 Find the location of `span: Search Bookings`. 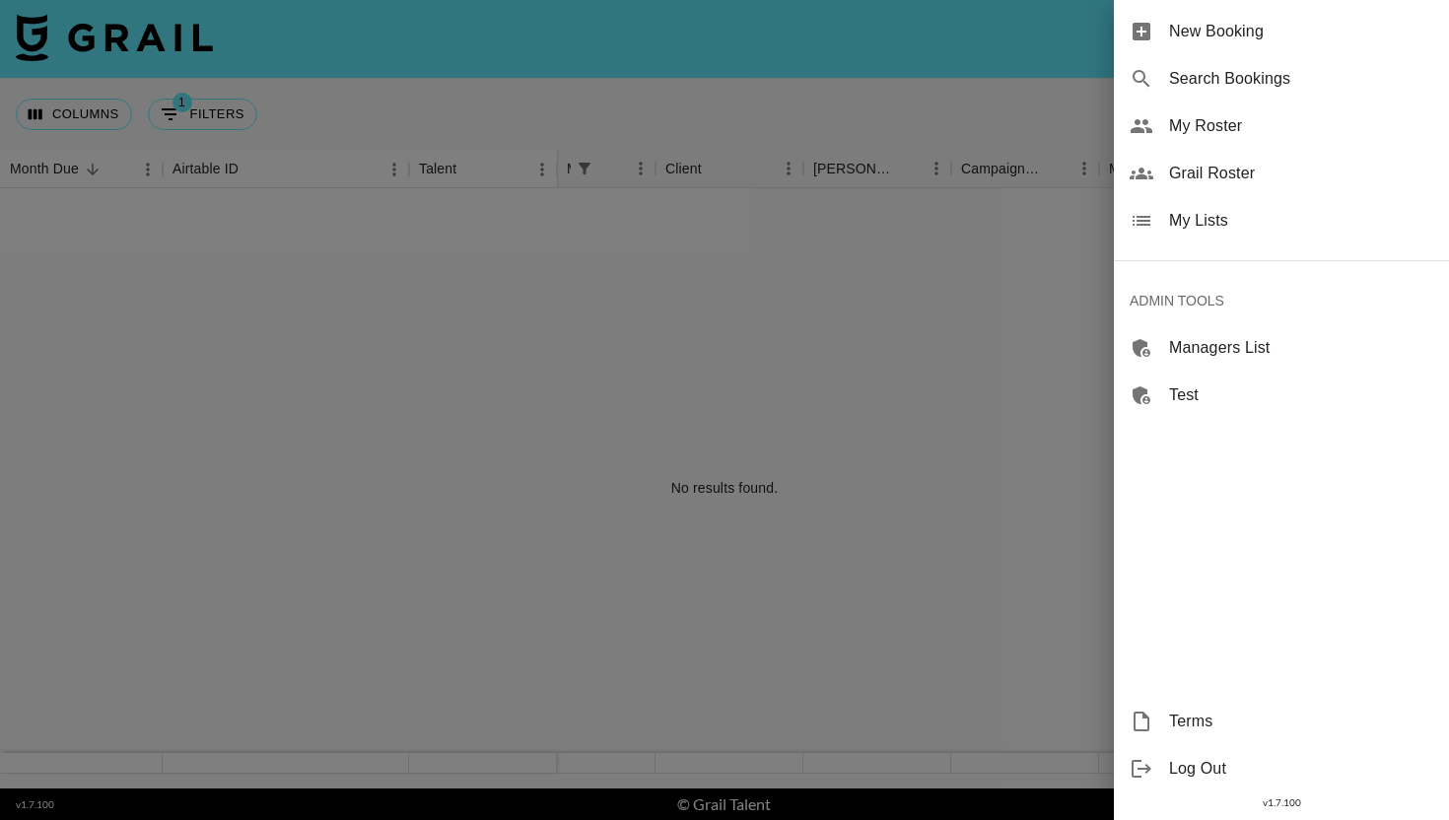

span: Search Bookings is located at coordinates (1301, 79).